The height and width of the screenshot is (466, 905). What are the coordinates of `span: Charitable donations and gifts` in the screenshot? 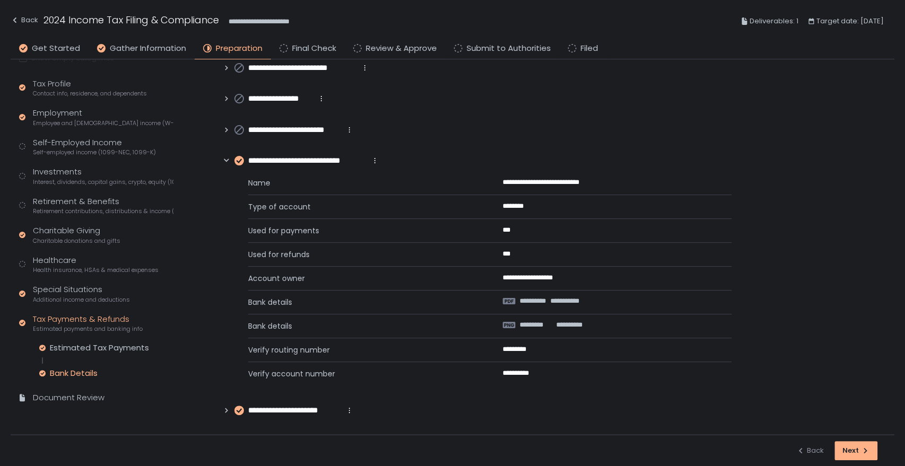 It's located at (76, 241).